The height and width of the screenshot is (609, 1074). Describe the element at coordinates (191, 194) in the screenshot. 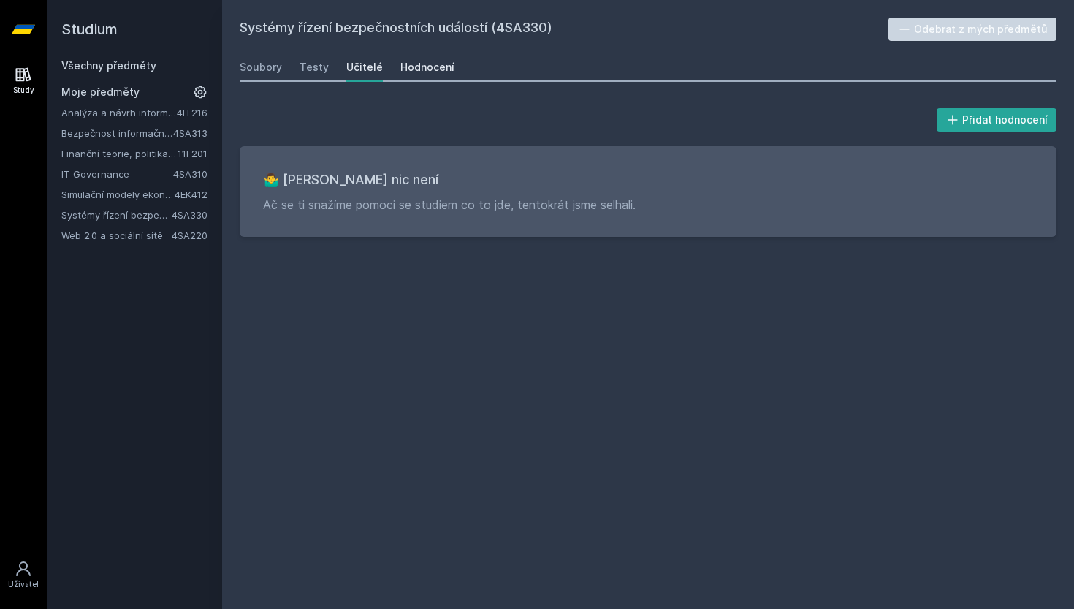

I see `a: 4EK412` at that location.